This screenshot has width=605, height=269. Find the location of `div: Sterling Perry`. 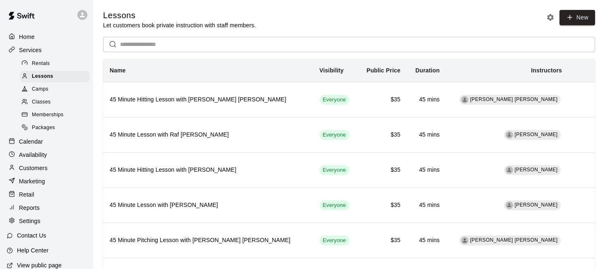

div: Sterling Perry is located at coordinates (509, 205).